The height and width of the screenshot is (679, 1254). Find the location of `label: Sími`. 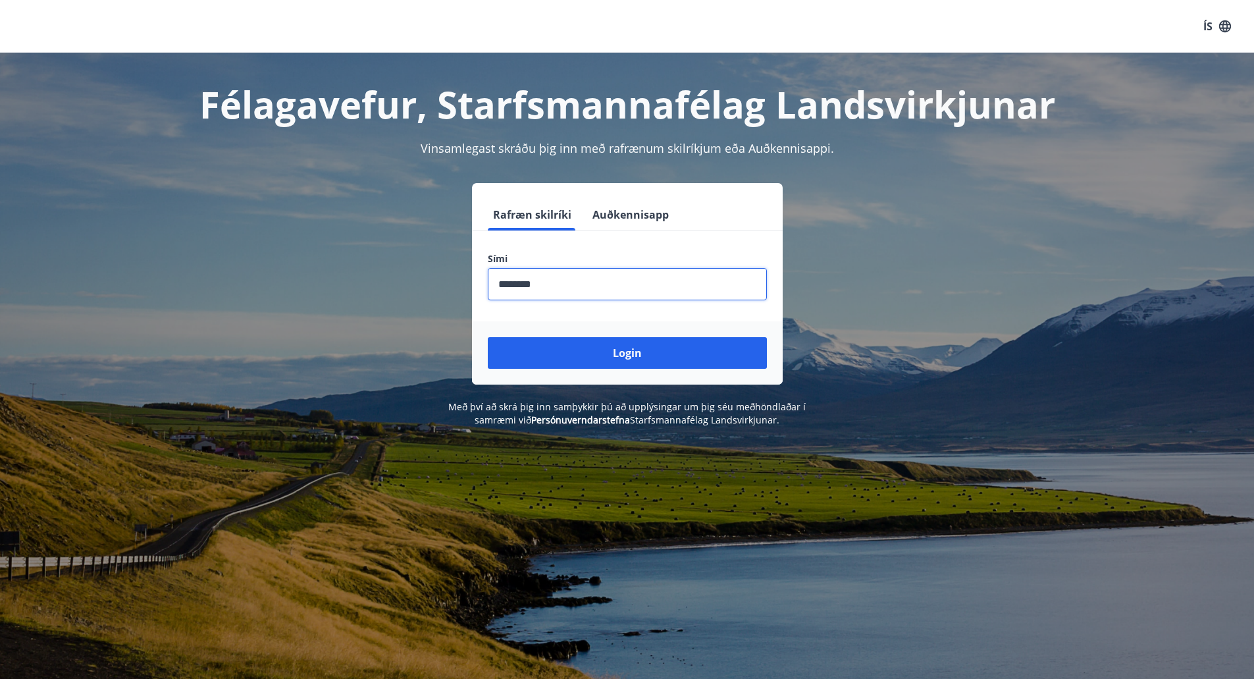

label: Sími is located at coordinates (627, 259).